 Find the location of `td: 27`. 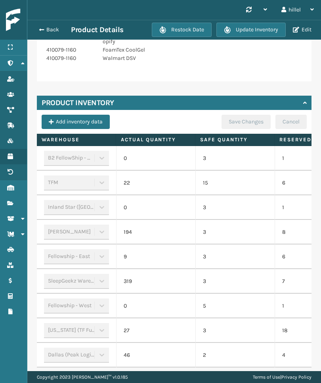

td: 27 is located at coordinates (156, 331).